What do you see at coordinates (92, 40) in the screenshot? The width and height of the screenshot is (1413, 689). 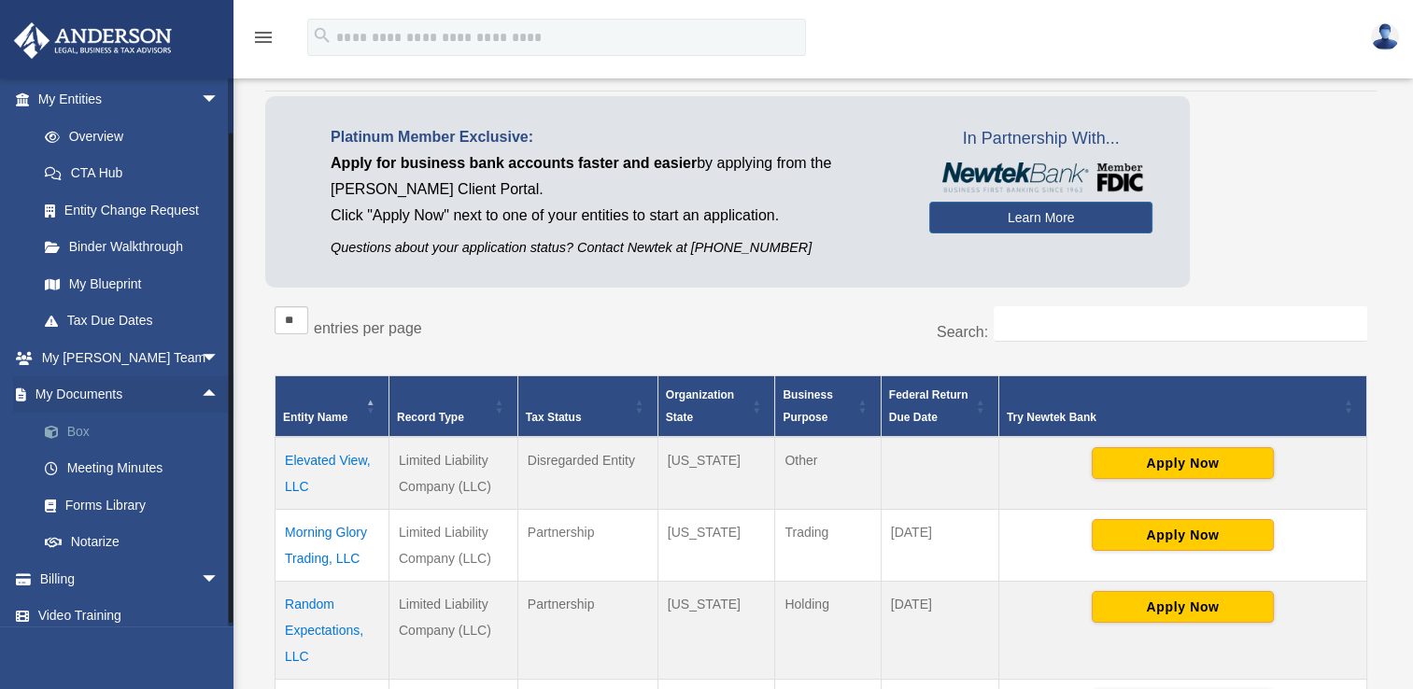 I see `img: Anderson Advisors Platinum Portal` at bounding box center [92, 40].